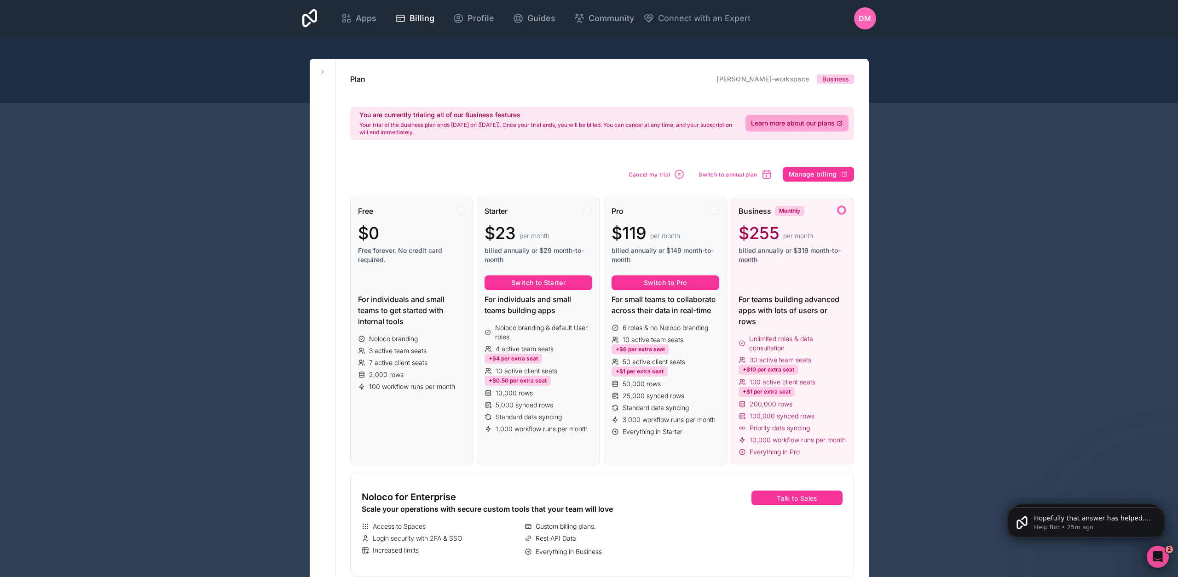 The height and width of the screenshot is (577, 1178). Describe the element at coordinates (697, 18) in the screenshot. I see `button: Connect with an Expert` at that location.